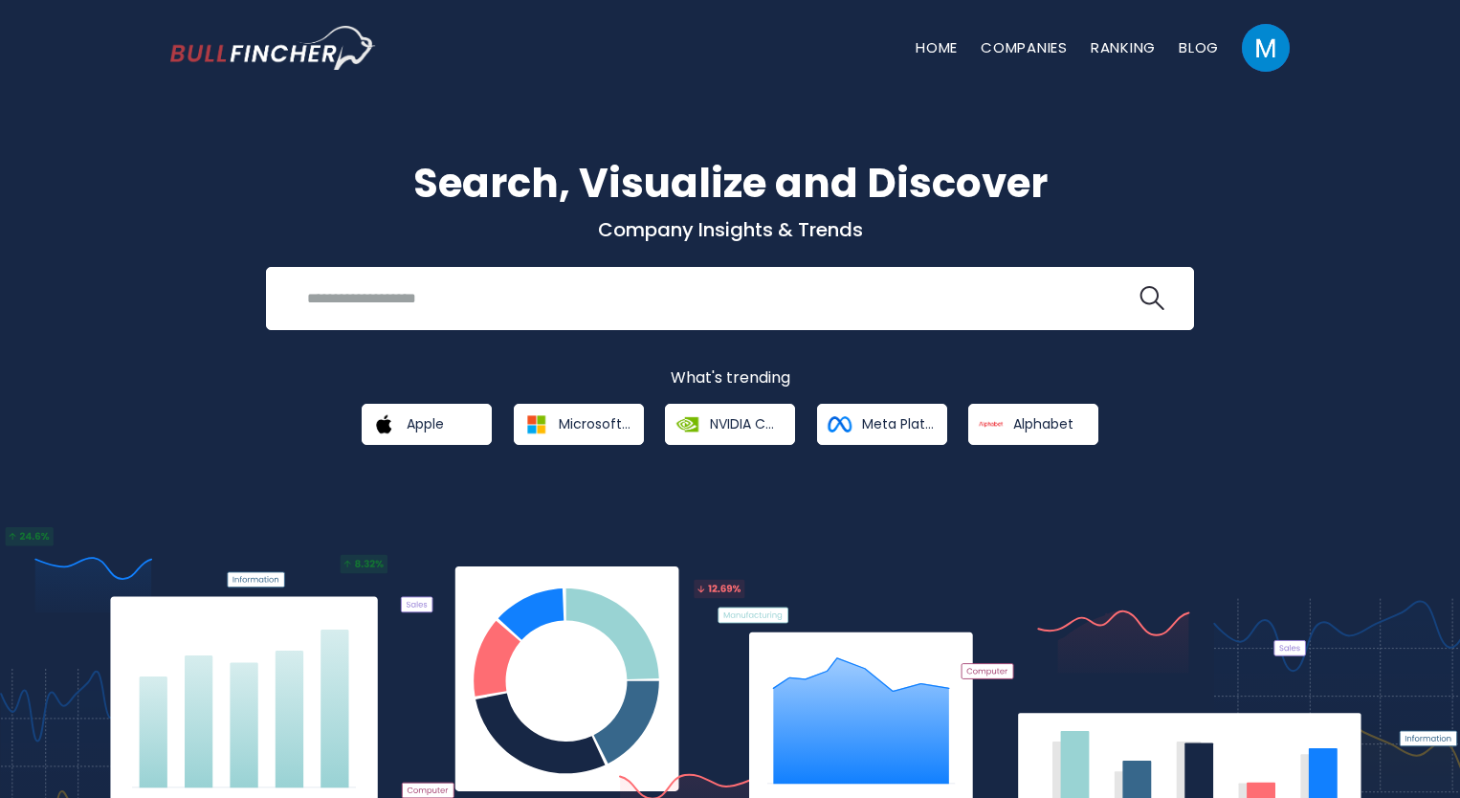  What do you see at coordinates (1123, 47) in the screenshot?
I see `a: Ranking` at bounding box center [1123, 47].